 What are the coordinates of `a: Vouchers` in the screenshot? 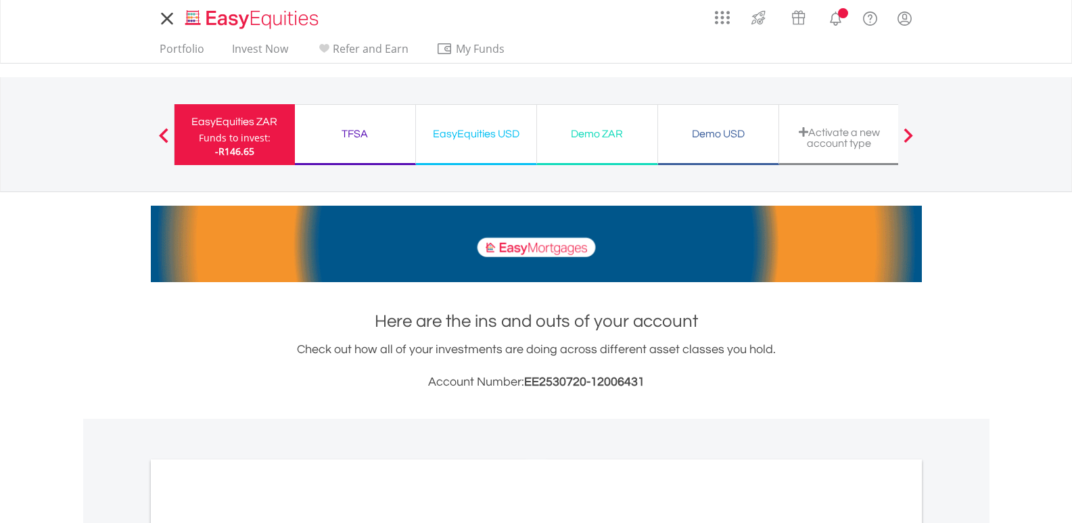 It's located at (798, 16).